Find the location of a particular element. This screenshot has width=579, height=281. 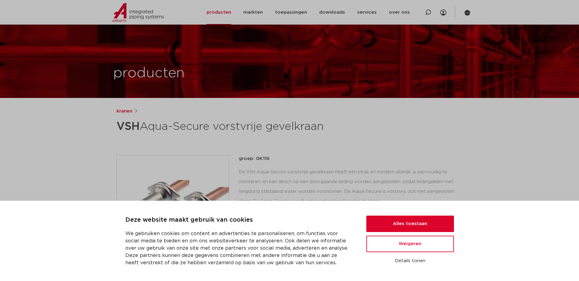

p: Deze website maakt gebruik van cookies is located at coordinates (239, 220).